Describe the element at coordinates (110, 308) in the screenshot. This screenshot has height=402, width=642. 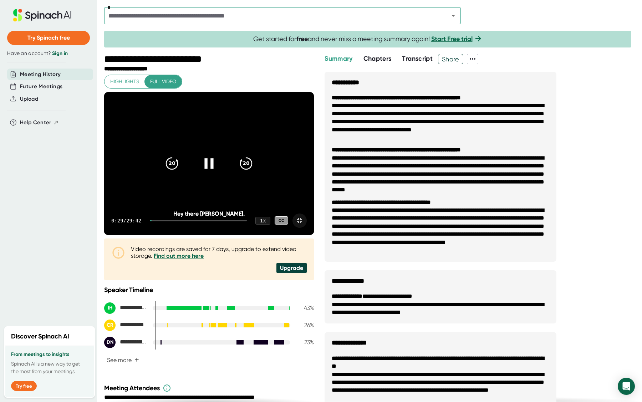
I see `div: IH` at that location.